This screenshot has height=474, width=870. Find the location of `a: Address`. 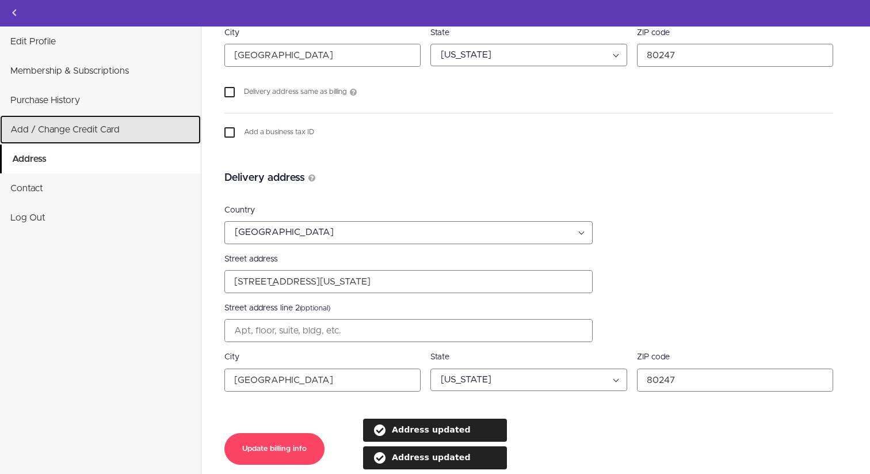

a: Address is located at coordinates (101, 159).